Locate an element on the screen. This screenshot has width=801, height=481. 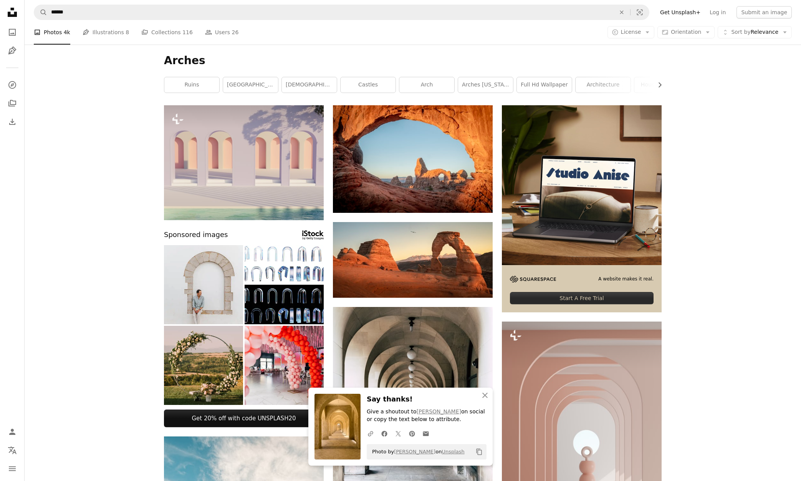
span: 26 is located at coordinates (235, 32).